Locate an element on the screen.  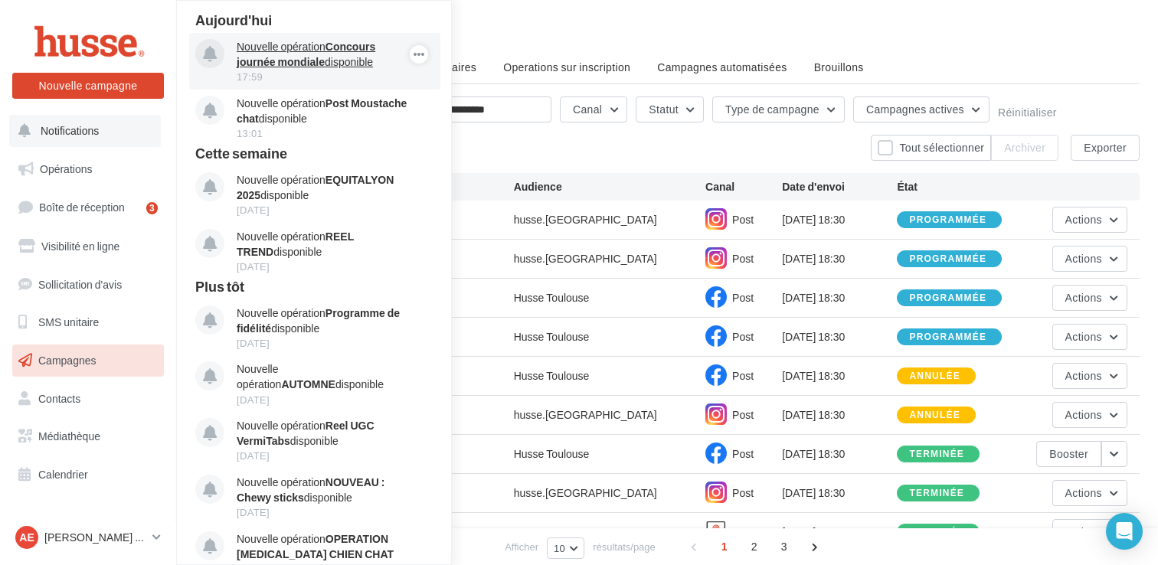
span: Sollicitation d'avis is located at coordinates (80, 283).